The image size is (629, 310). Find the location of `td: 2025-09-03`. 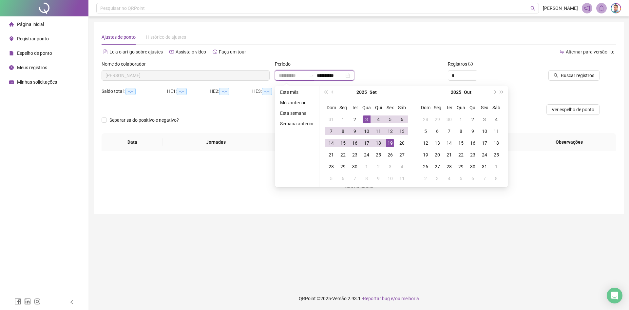

td: 2025-09-03 is located at coordinates (367, 119).